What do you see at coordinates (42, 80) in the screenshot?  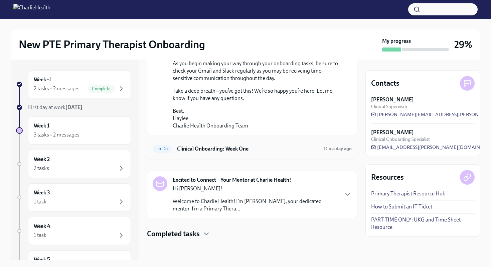 I see `h6: Week -1` at bounding box center [42, 80].